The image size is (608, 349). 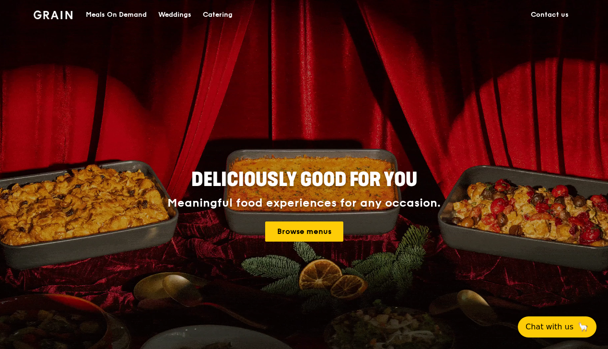 What do you see at coordinates (304, 232) in the screenshot?
I see `a: Browse menus` at bounding box center [304, 232].